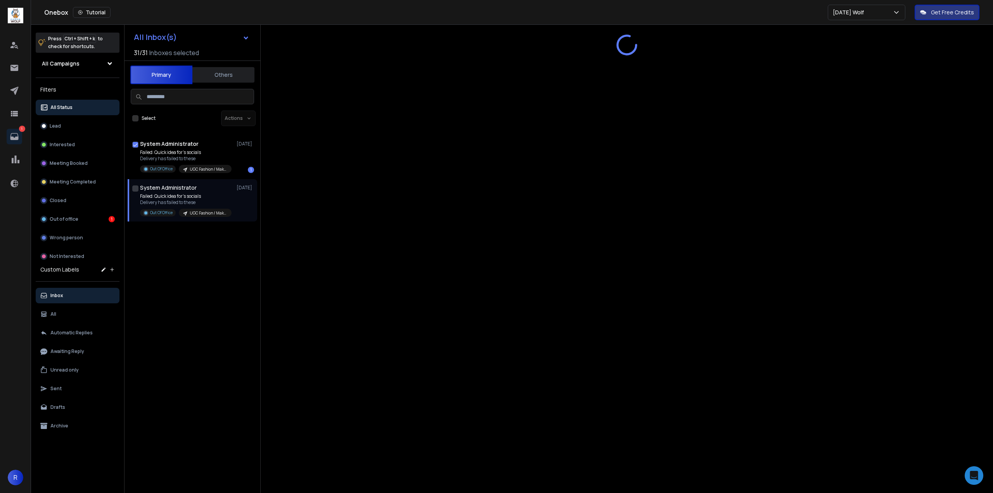 Image resolution: width=993 pixels, height=493 pixels. I want to click on button: R, so click(16, 478).